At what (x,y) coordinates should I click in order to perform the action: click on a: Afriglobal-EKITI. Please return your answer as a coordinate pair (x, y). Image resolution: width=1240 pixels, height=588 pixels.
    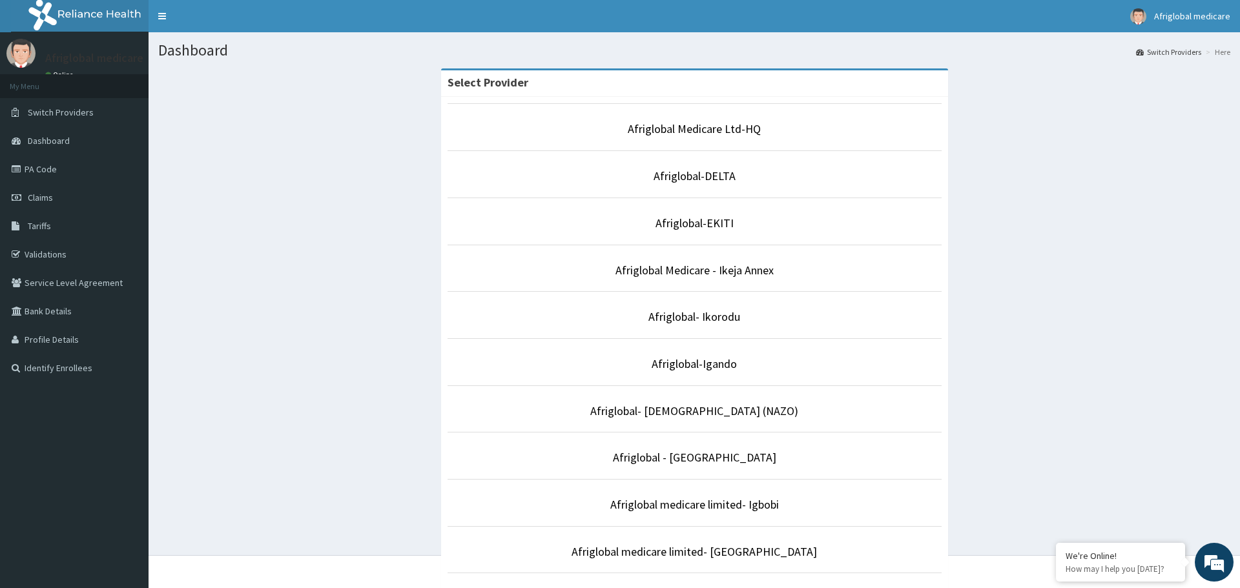
    Looking at the image, I should click on (694, 223).